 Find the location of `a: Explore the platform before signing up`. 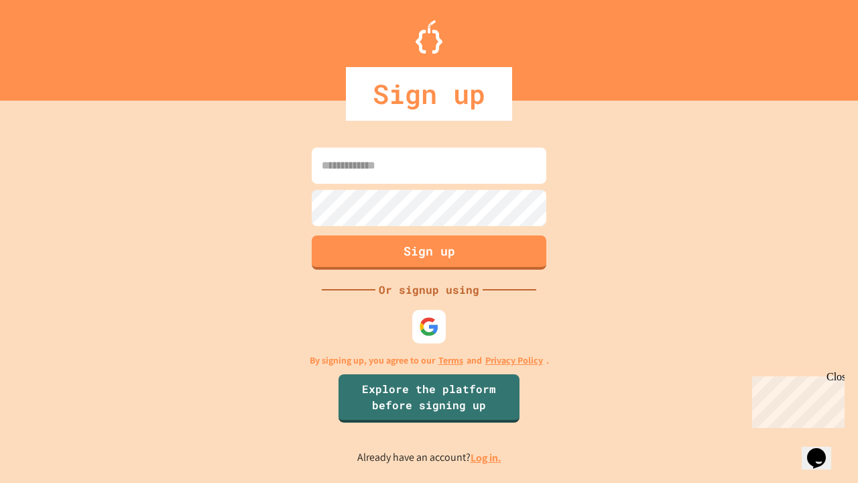

a: Explore the platform before signing up is located at coordinates (429, 398).